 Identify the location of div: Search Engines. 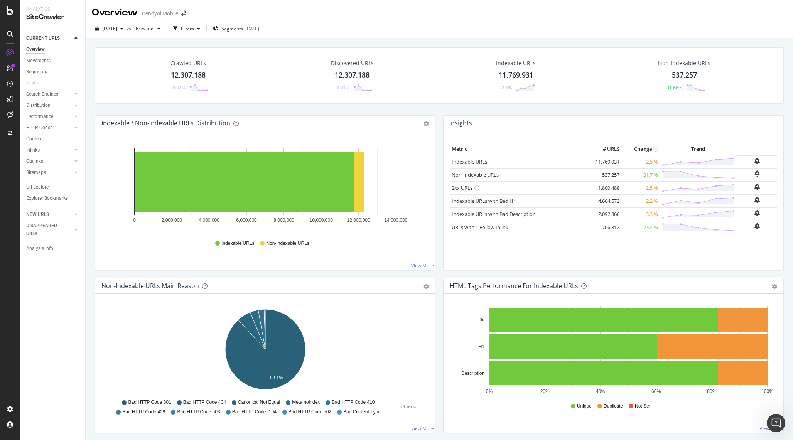
(42, 94).